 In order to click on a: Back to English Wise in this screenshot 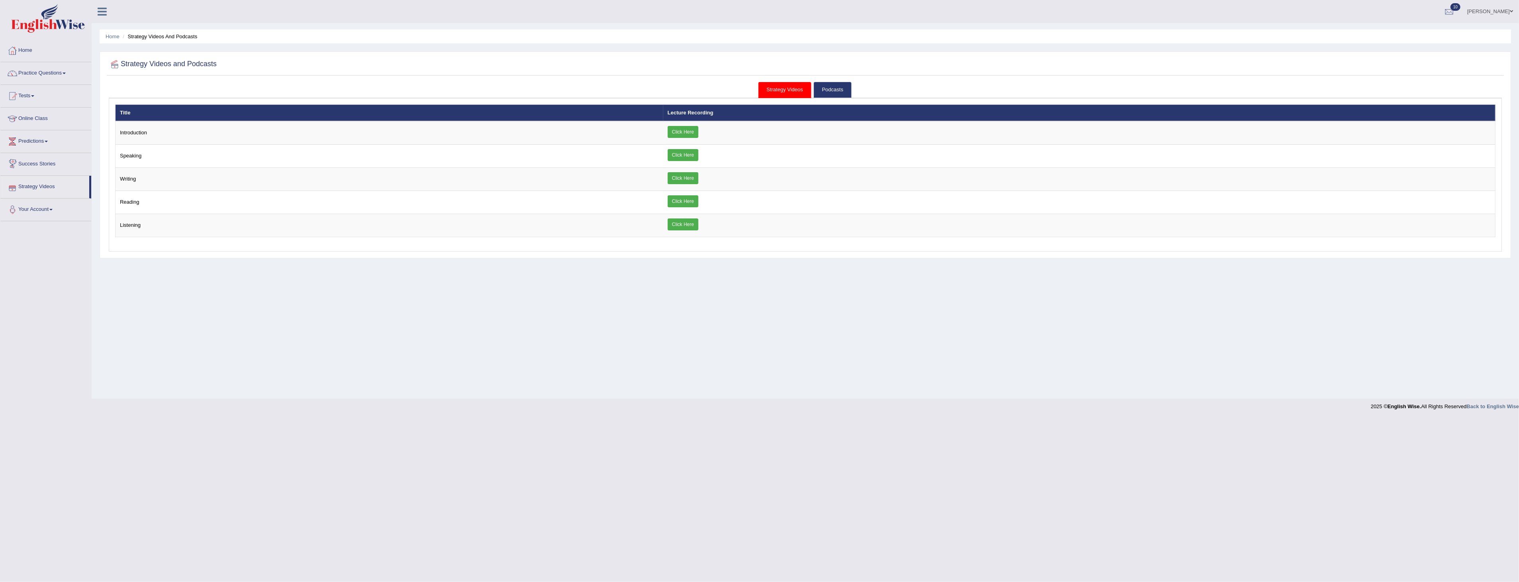, I will do `click(1493, 406)`.